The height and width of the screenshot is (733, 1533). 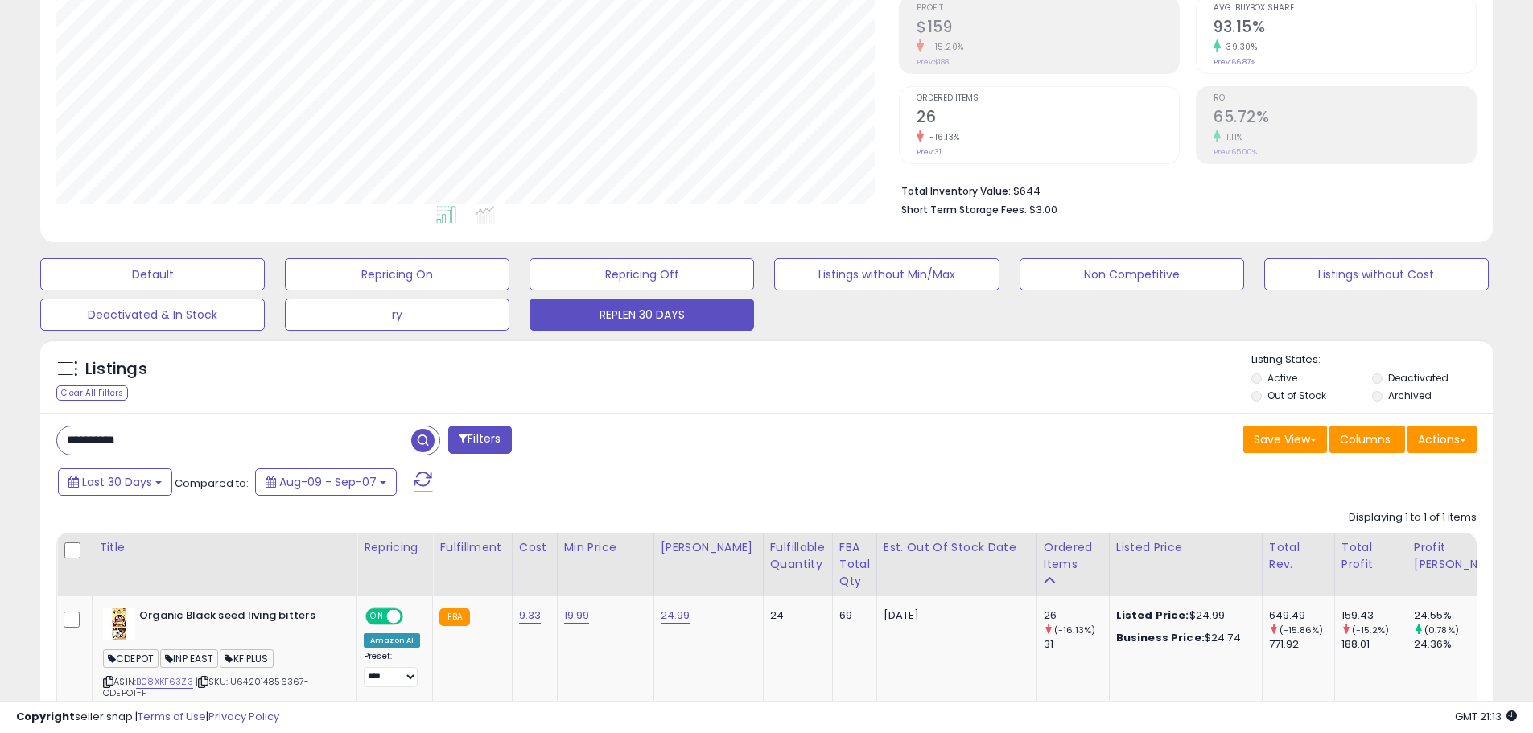 I want to click on span: OFF, so click(x=414, y=617).